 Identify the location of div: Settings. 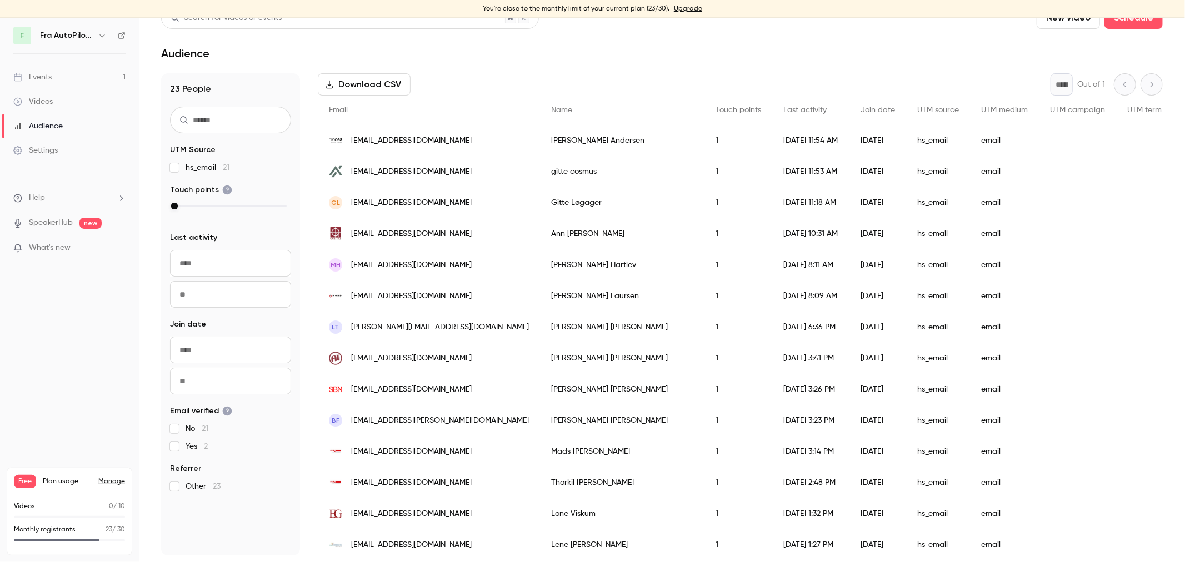
(36, 151).